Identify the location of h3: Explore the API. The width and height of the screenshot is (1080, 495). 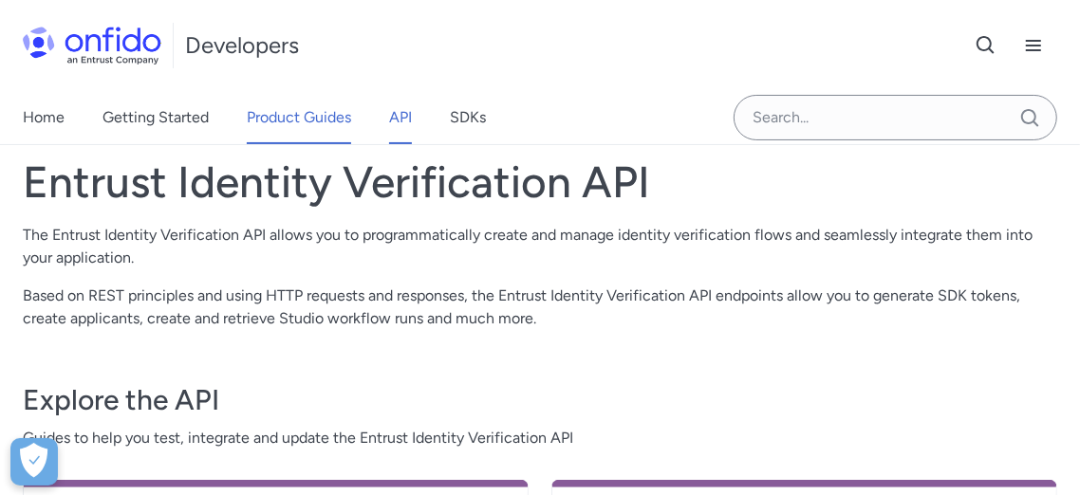
(540, 400).